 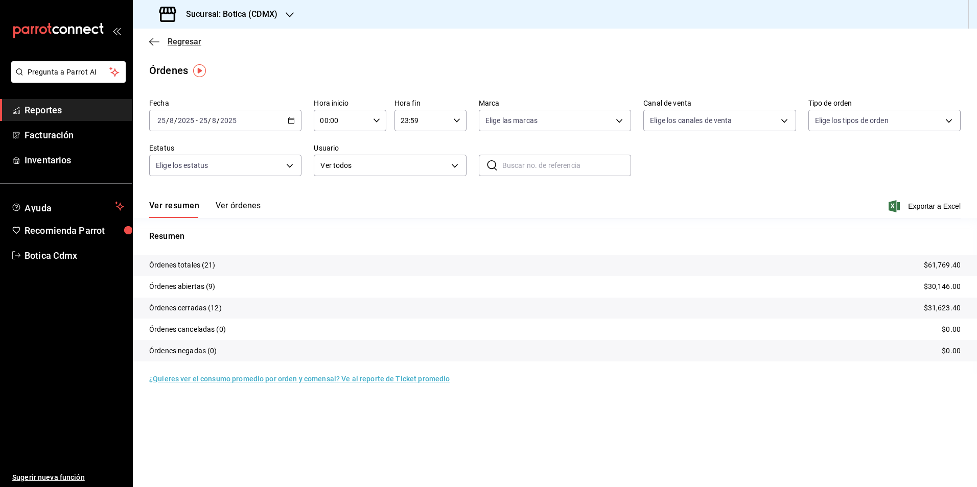 I want to click on div: navigation tabs, so click(x=205, y=209).